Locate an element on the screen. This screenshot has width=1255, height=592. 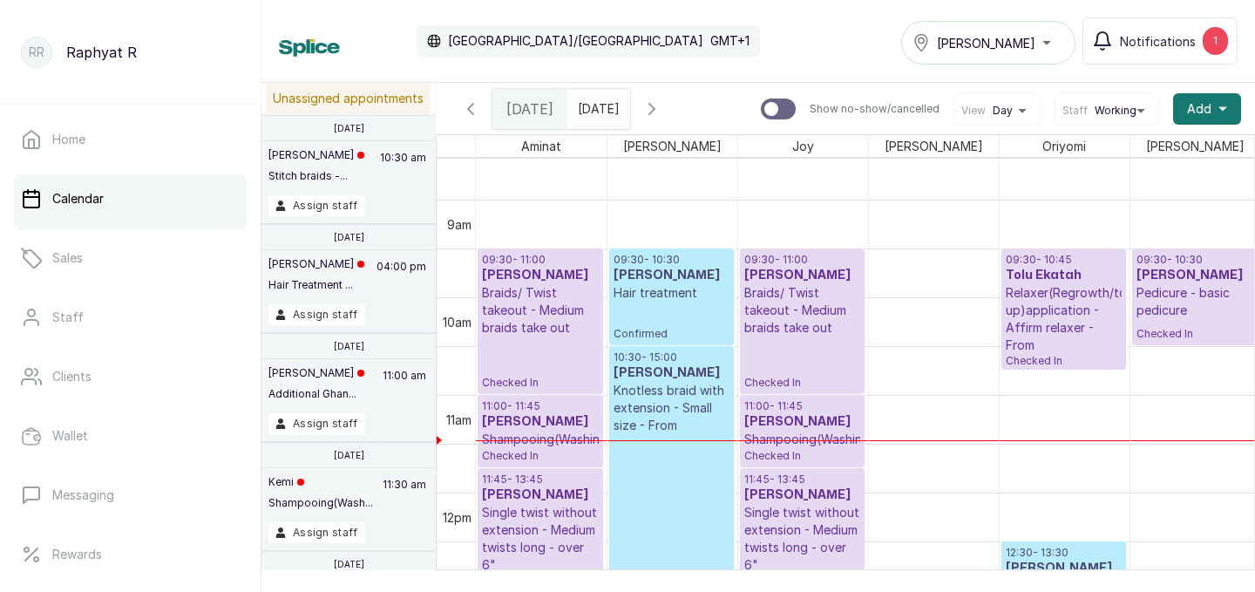
a: Home is located at coordinates (130, 139).